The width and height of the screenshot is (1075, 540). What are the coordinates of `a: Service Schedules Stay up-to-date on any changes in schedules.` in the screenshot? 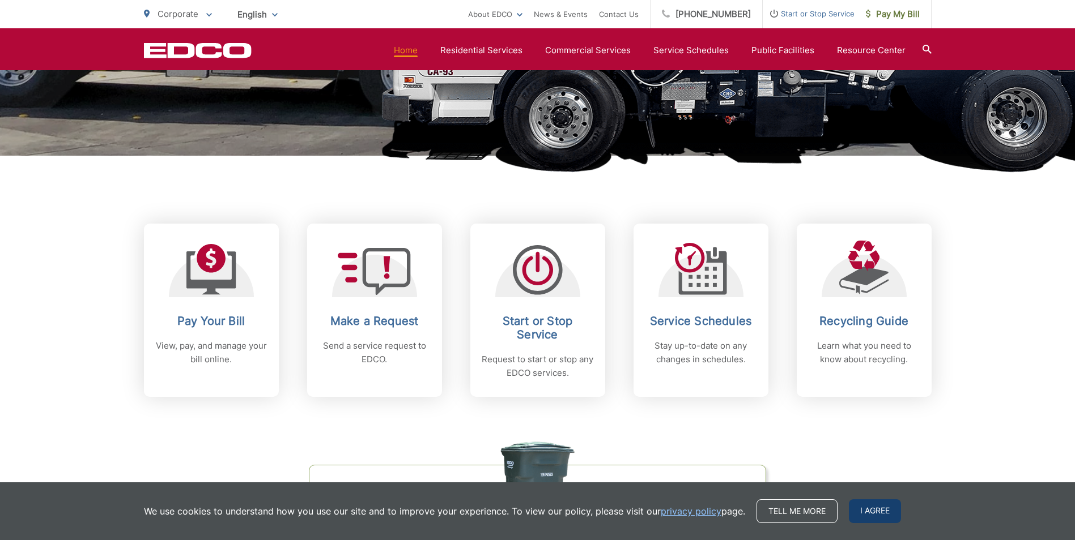 It's located at (701, 310).